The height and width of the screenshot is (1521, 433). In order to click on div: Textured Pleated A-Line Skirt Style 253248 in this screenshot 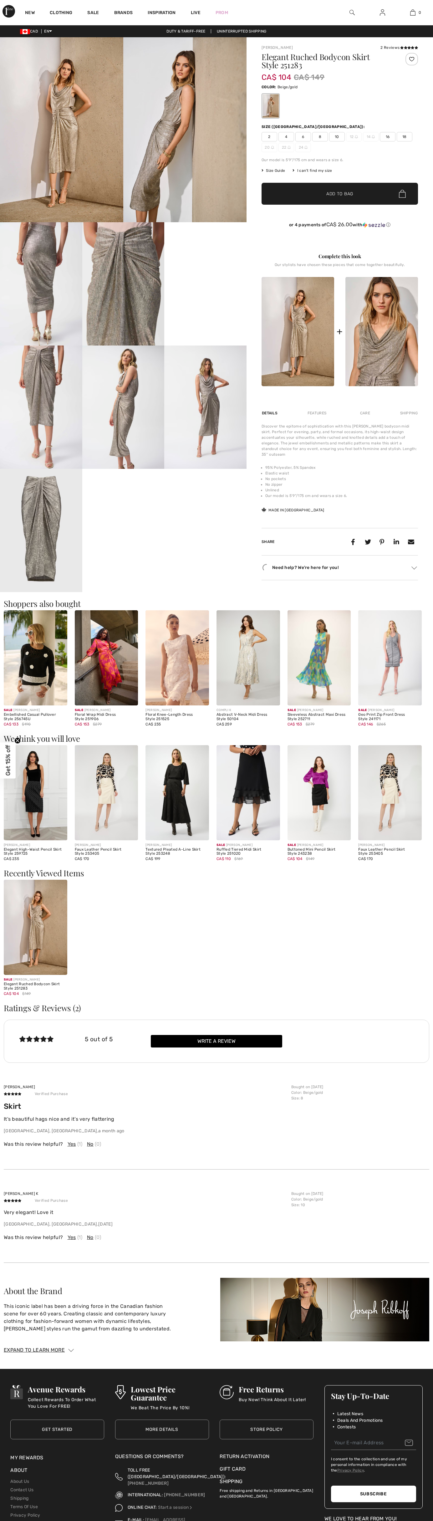, I will do `click(177, 852)`.